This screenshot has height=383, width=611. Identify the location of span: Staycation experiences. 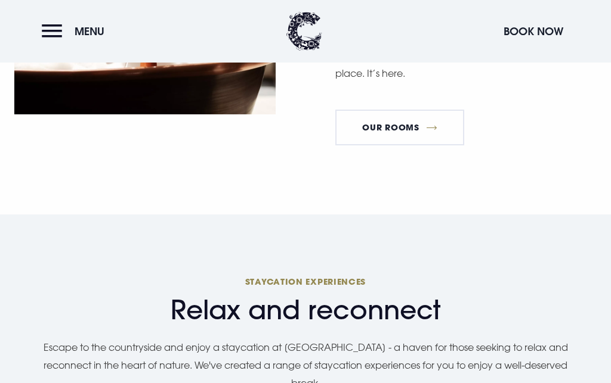
(305, 281).